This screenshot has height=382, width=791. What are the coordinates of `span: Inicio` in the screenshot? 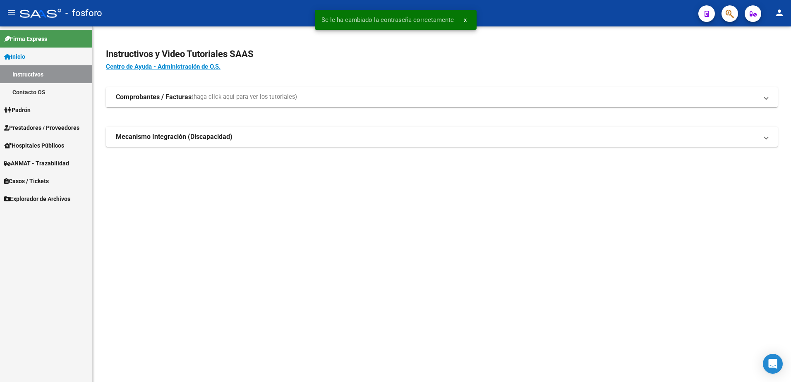 It's located at (14, 57).